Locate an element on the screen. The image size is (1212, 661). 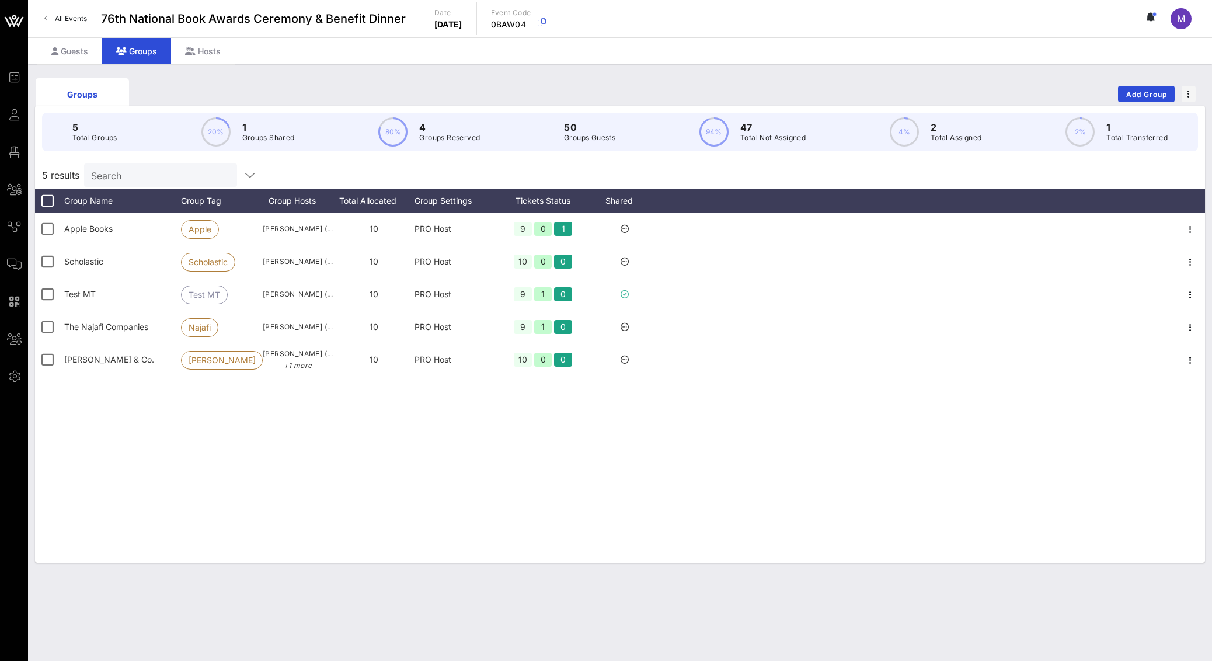
button: Add Group is located at coordinates (1146, 94).